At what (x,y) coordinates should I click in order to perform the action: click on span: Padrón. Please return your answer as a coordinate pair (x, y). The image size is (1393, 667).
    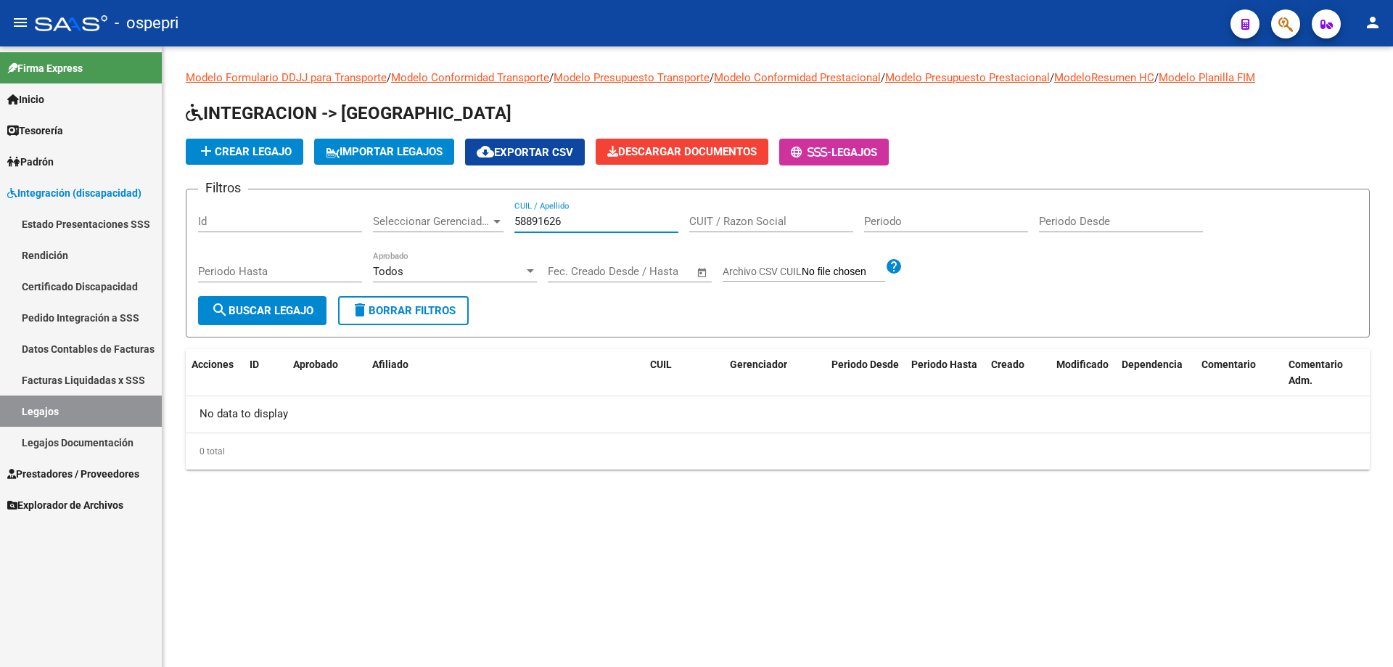
    Looking at the image, I should click on (30, 162).